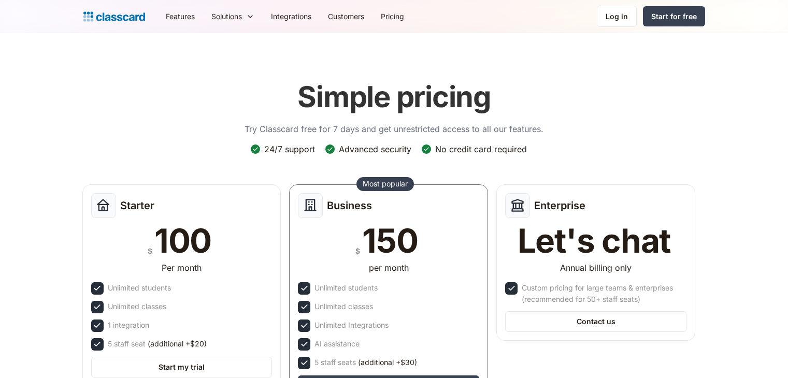 The height and width of the screenshot is (378, 788). What do you see at coordinates (394, 129) in the screenshot?
I see `p: Try Classcard free for 7 days and get unrestricted access to all our features.` at bounding box center [394, 129].